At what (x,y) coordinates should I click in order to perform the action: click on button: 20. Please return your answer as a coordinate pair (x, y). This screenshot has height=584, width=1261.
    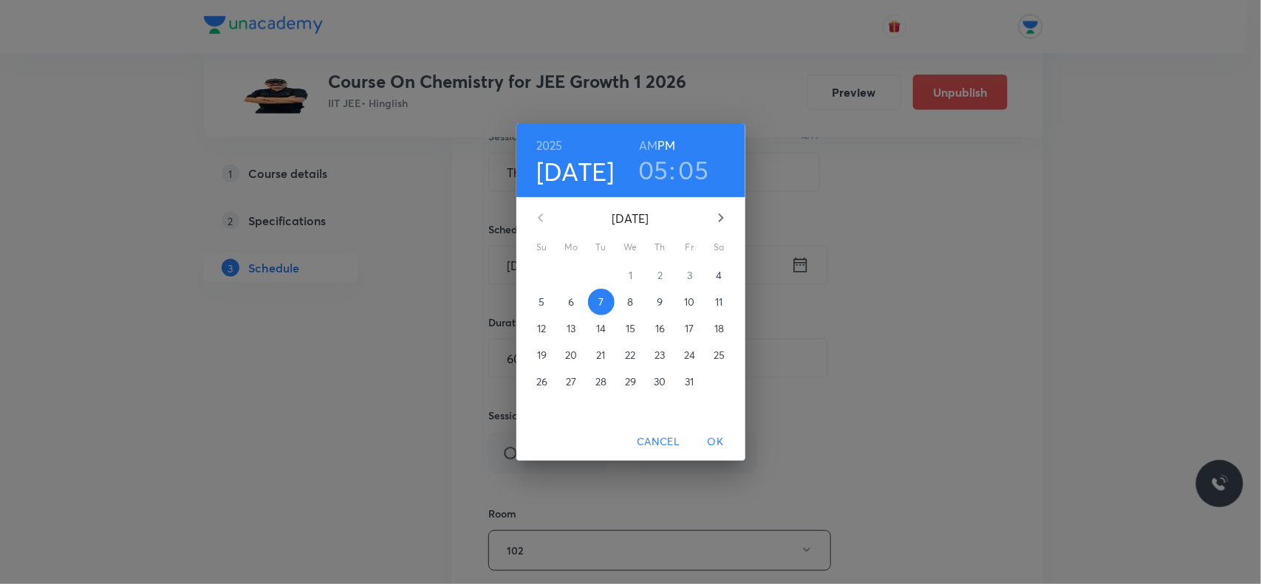
    Looking at the image, I should click on (572, 355).